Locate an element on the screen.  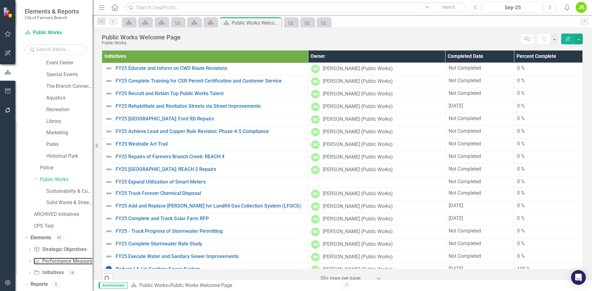
div: Sep-25 is located at coordinates (513, 8).